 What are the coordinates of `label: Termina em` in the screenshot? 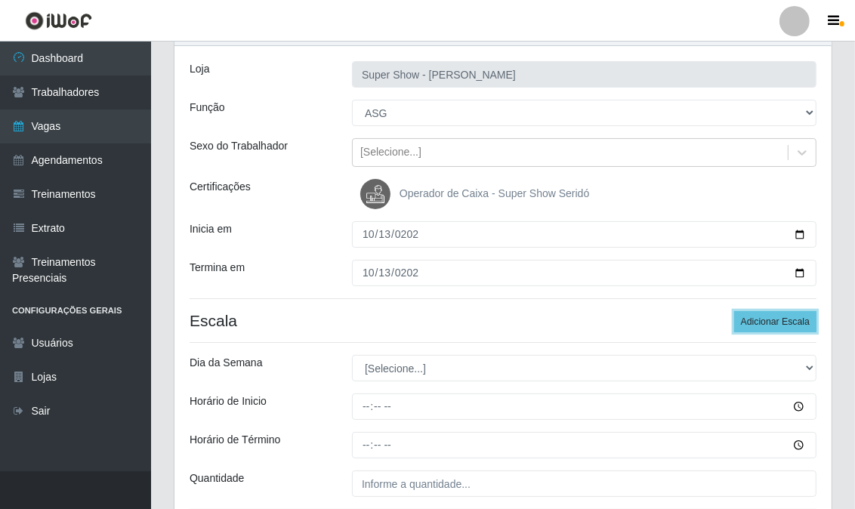 It's located at (217, 267).